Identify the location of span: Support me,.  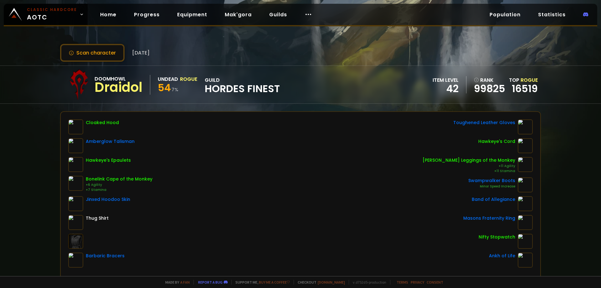
(260, 282).